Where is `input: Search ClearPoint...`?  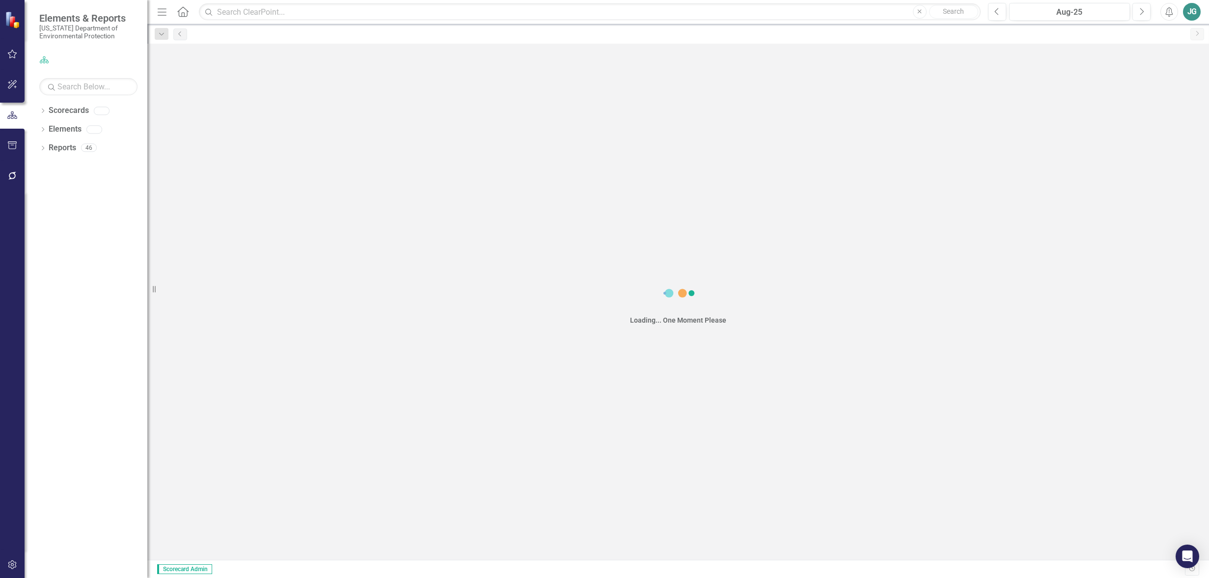 input: Search ClearPoint... is located at coordinates (590, 12).